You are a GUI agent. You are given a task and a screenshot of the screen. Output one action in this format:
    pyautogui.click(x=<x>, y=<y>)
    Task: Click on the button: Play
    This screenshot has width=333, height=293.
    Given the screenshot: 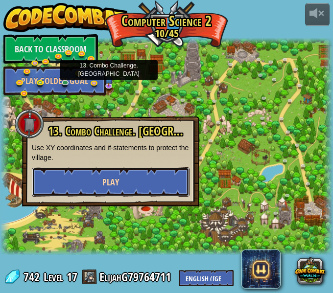 What is the action you would take?
    pyautogui.click(x=111, y=182)
    